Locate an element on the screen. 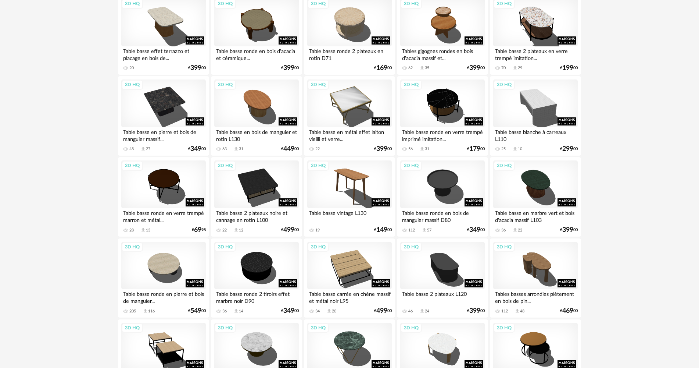 Image resolution: width=699 pixels, height=368 pixels. div: Table basse ronde en verre trempé marron et métal... is located at coordinates (164, 215).